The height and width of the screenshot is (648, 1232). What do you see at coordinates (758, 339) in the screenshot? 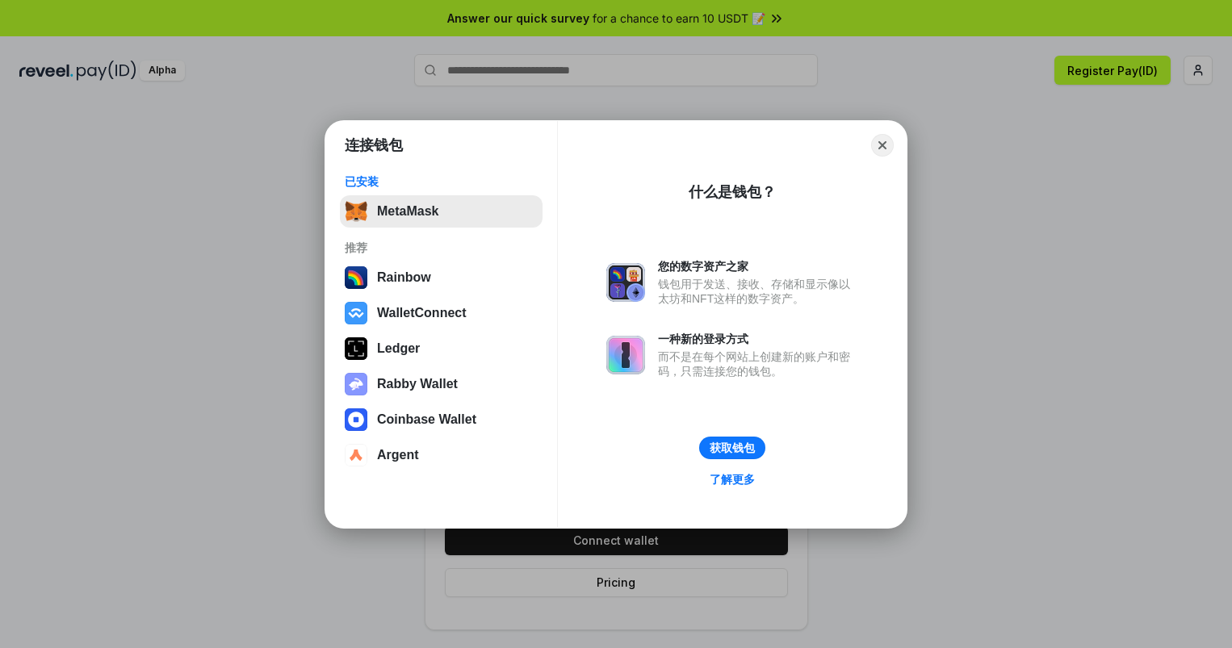
I see `div: 一种新的登录方式` at bounding box center [758, 339].